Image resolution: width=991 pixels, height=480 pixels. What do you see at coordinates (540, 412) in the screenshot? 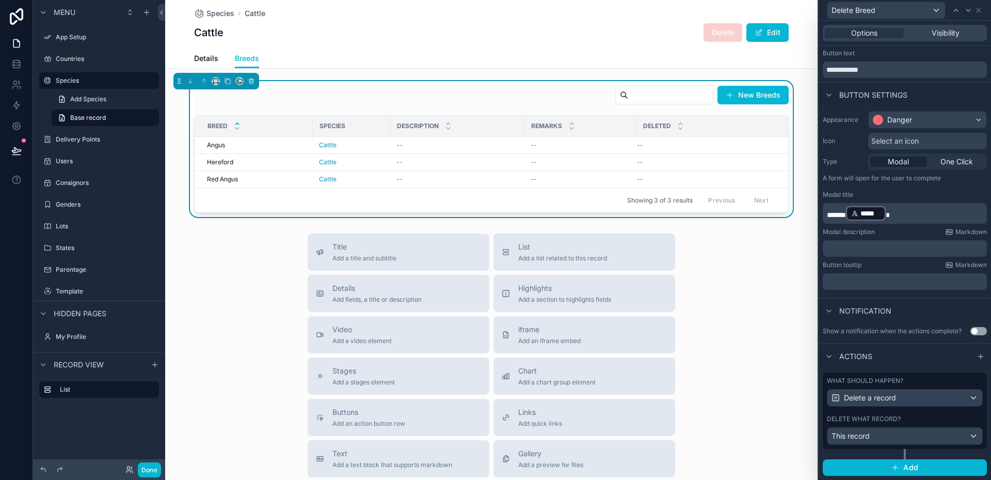
I see `span: Links` at bounding box center [540, 412].